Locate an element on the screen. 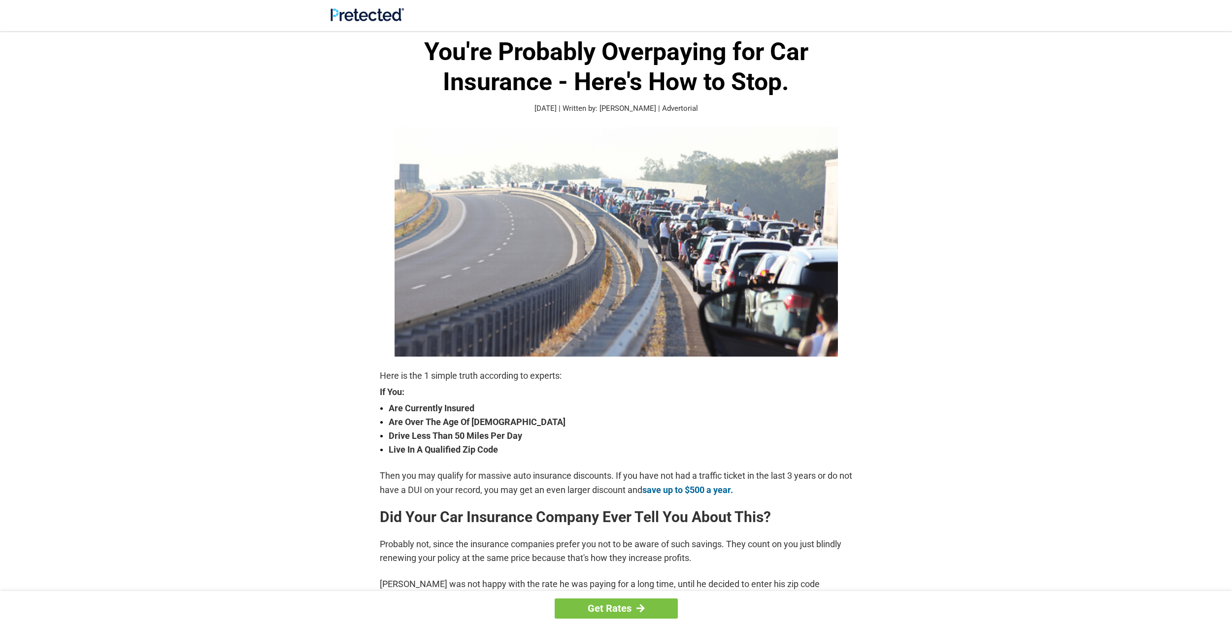 The height and width of the screenshot is (626, 1232). p: Probably not, since the insurance companies prefer you not to be aware of such savings. They coun... is located at coordinates (616, 551).